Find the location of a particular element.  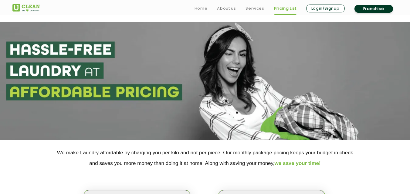

span: we save your time! is located at coordinates (298, 164).